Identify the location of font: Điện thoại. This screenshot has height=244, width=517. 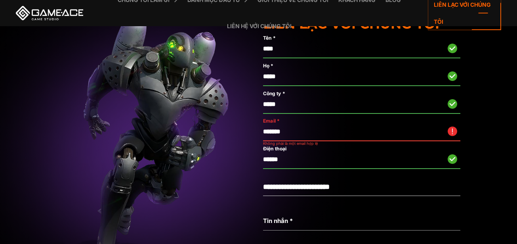
(275, 148).